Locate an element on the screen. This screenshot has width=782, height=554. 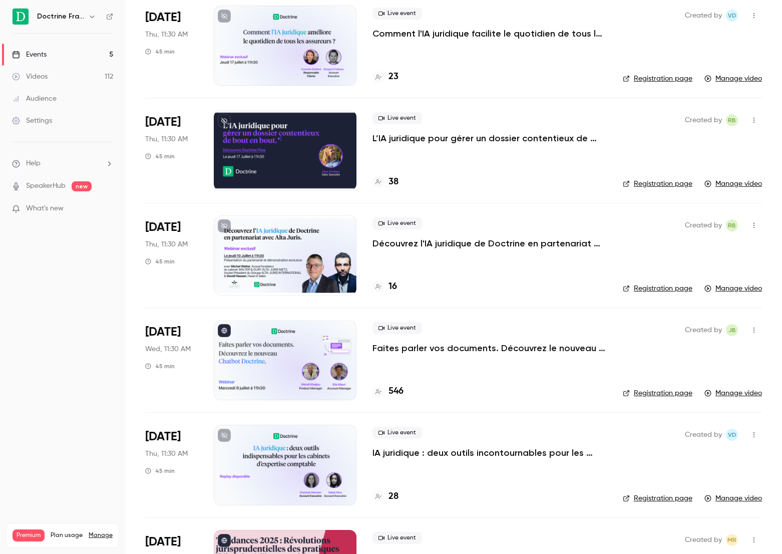
div: Settings is located at coordinates (32, 121).